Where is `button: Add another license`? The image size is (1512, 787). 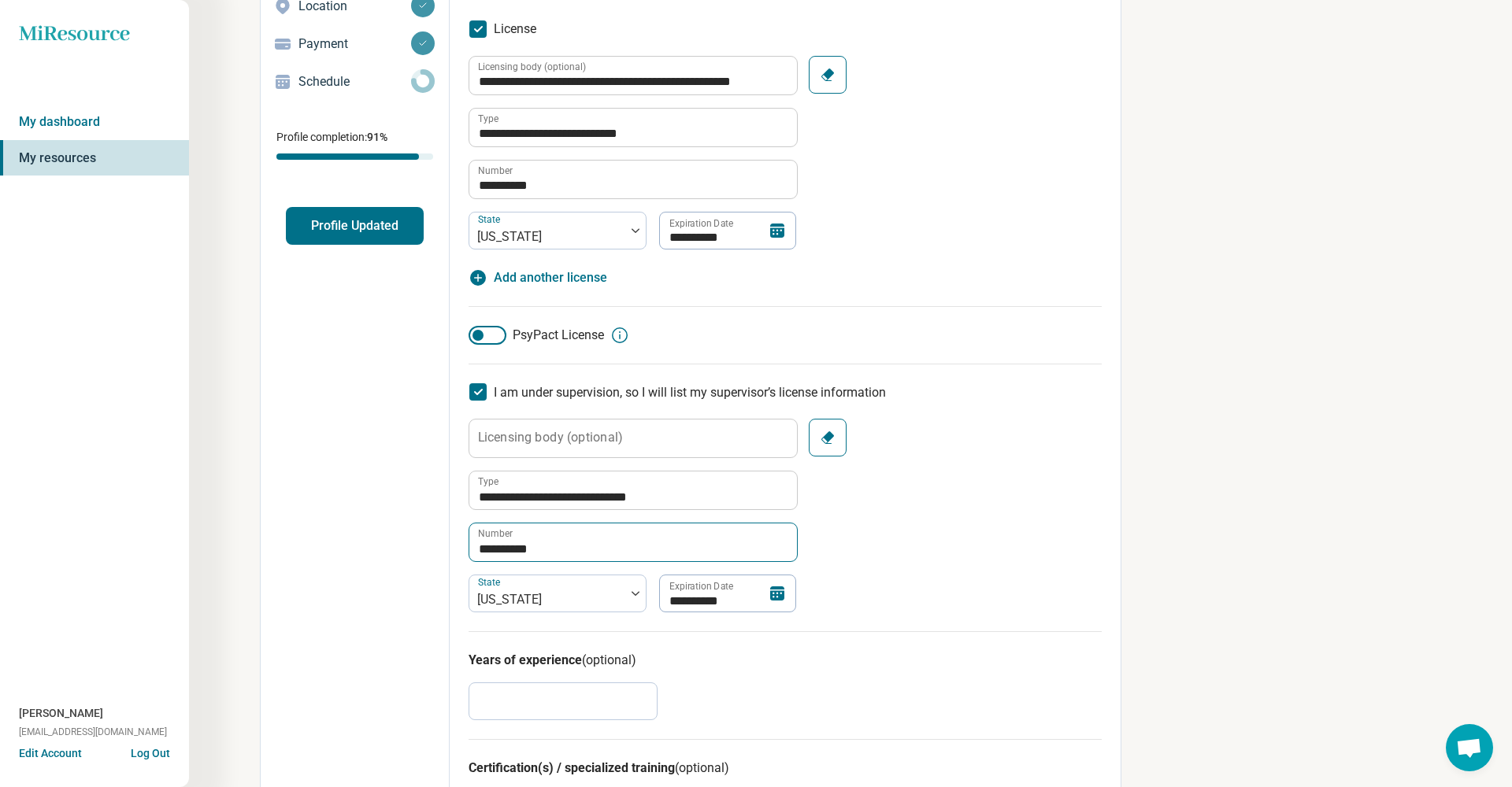 button: Add another license is located at coordinates (538, 278).